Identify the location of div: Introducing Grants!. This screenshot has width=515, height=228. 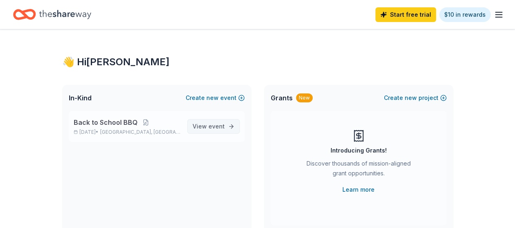
(359, 150).